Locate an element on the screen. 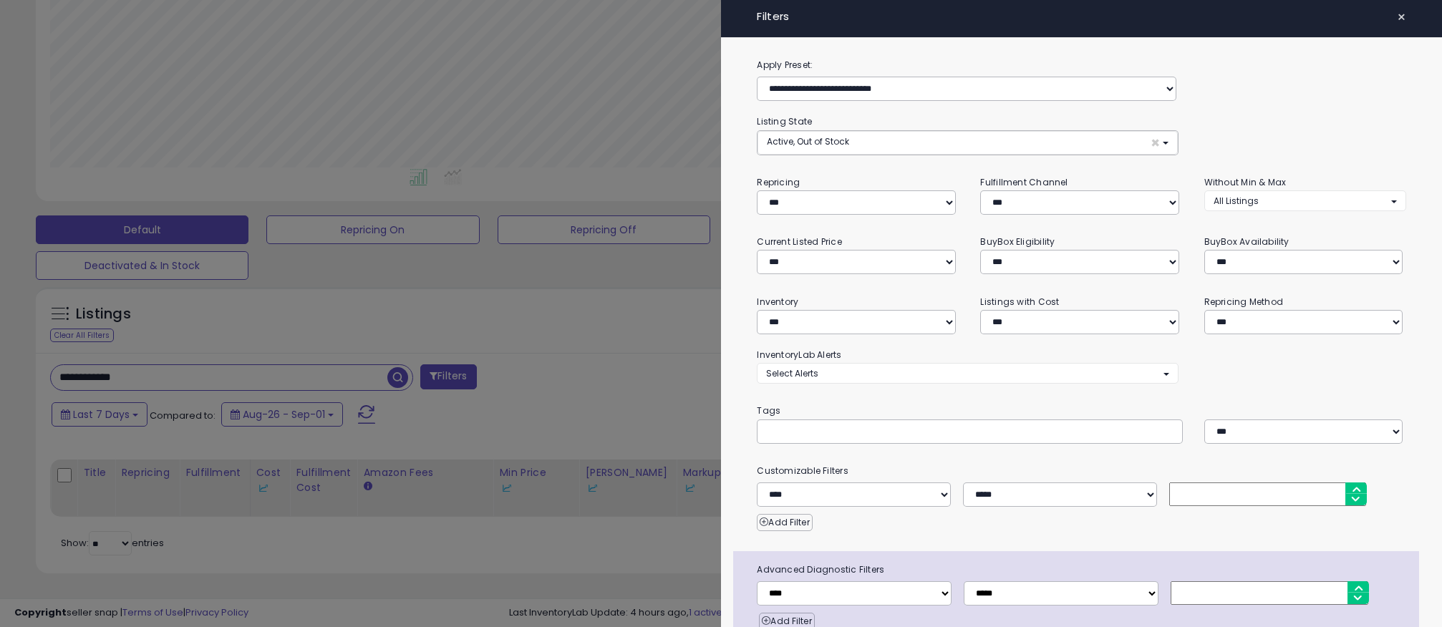 This screenshot has width=1442, height=627. small: Fulfillment Channel is located at coordinates (1024, 182).